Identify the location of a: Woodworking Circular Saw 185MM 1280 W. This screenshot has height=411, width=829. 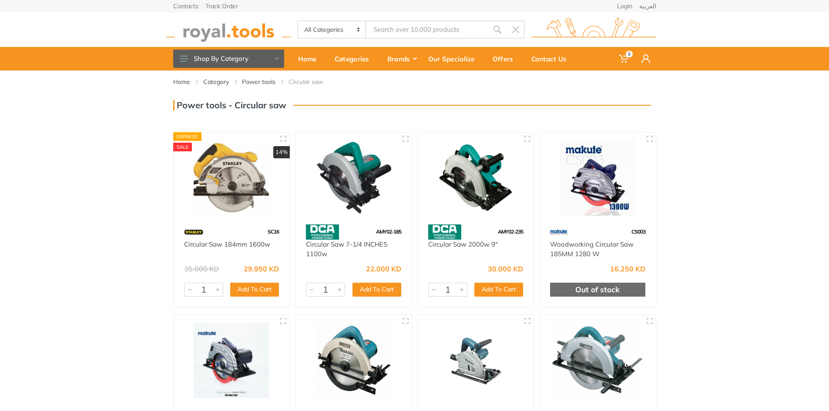
(592, 249).